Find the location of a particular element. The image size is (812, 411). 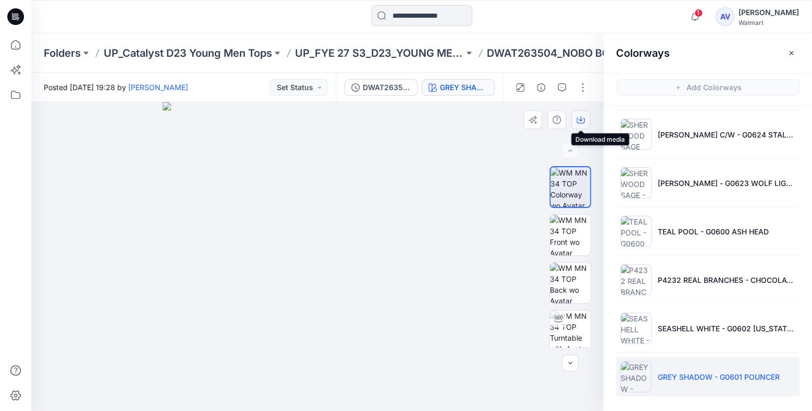

a: UP_FYE 27 S3_D23_YOUNG MEN’S TOP CATALYST is located at coordinates (380, 53).